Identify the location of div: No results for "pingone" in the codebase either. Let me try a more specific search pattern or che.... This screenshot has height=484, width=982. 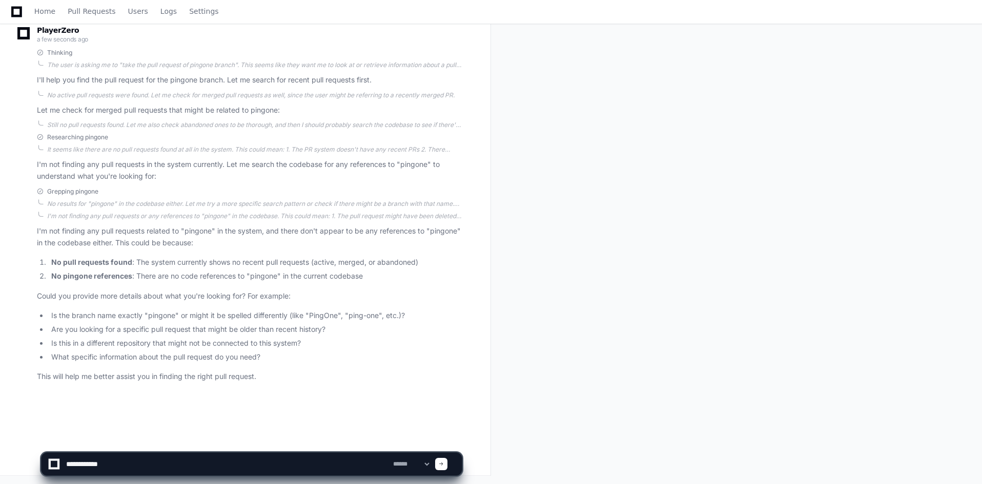
(254, 204).